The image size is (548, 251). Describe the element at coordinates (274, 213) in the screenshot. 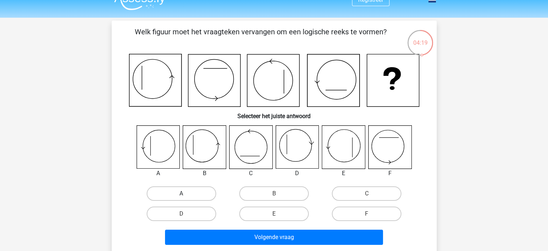

I see `label: E` at that location.